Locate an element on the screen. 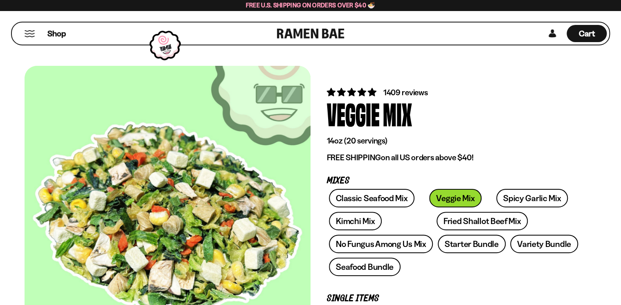  strong: FREE SHIPPING is located at coordinates (354, 158).